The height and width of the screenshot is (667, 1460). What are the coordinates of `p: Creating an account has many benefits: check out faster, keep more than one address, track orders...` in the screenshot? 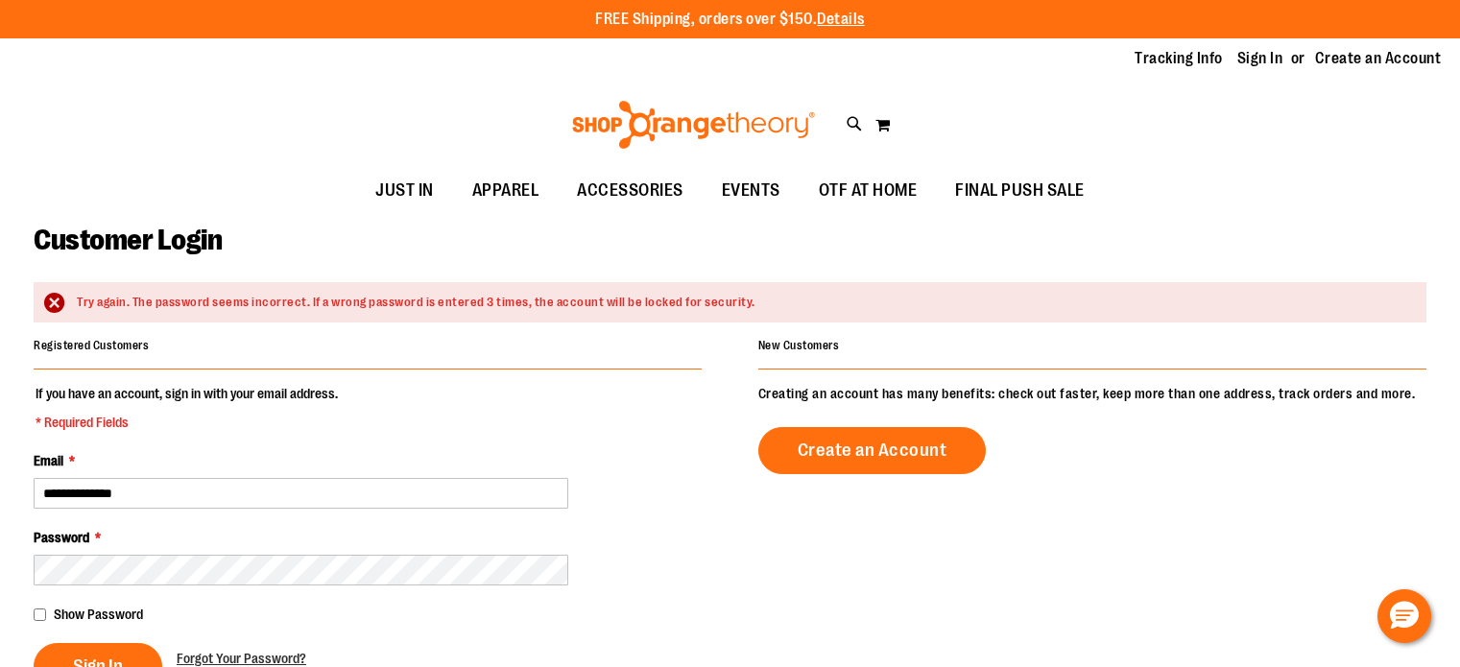 It's located at (1093, 394).